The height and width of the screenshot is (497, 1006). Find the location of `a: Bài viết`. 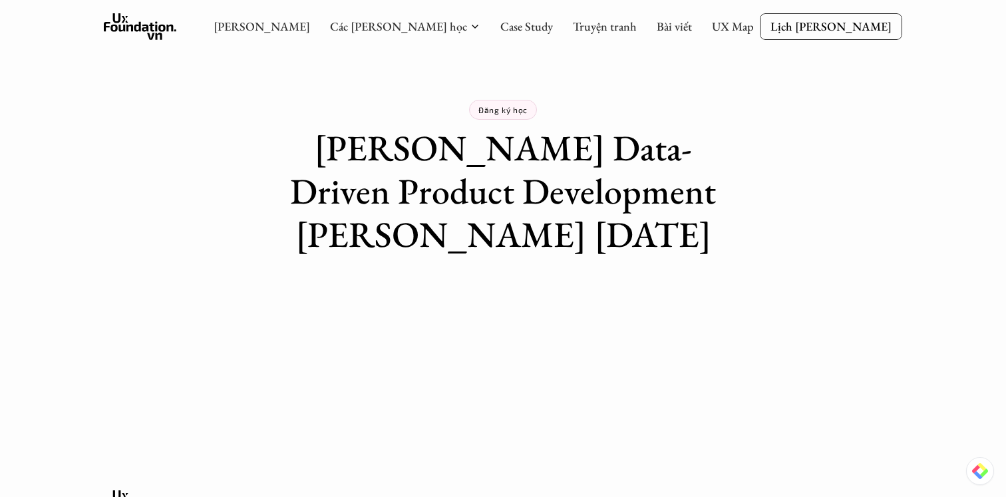

a: Bài viết is located at coordinates (674, 26).